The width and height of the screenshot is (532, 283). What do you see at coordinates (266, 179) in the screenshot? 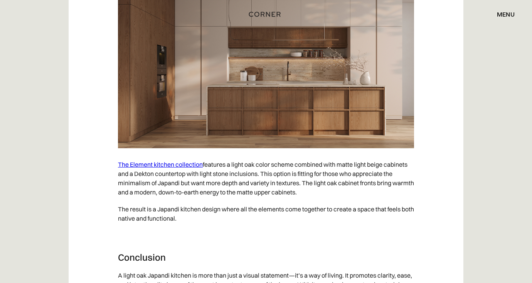
I see `p: features a light oak color scheme combined with matte light beige cabinets and a Dekton counterto...` at bounding box center [266, 179].